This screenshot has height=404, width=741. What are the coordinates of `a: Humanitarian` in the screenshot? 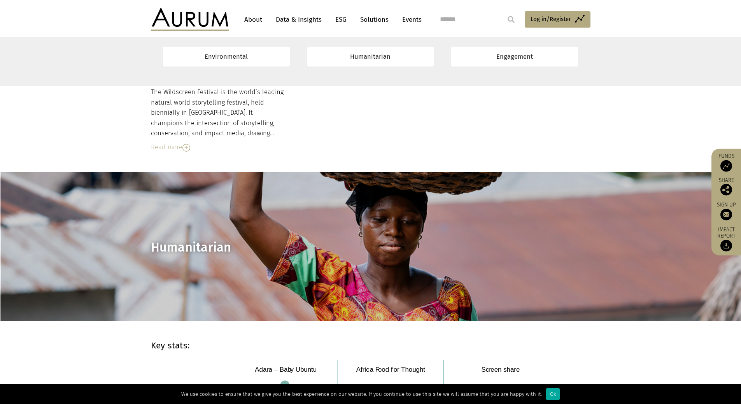 It's located at (371, 56).